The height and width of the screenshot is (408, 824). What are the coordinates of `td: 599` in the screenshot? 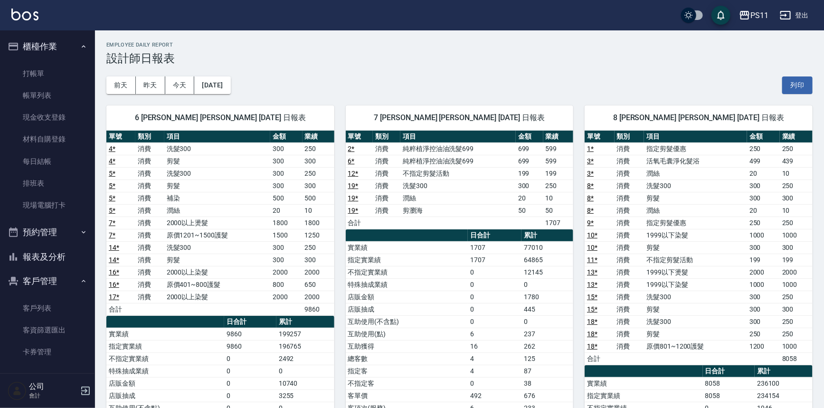 It's located at (559, 149).